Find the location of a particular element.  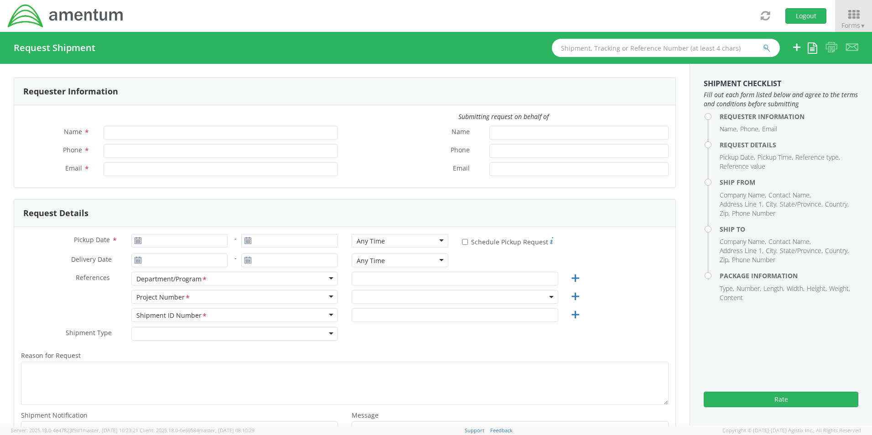

h3: Requester Information is located at coordinates (71, 92).